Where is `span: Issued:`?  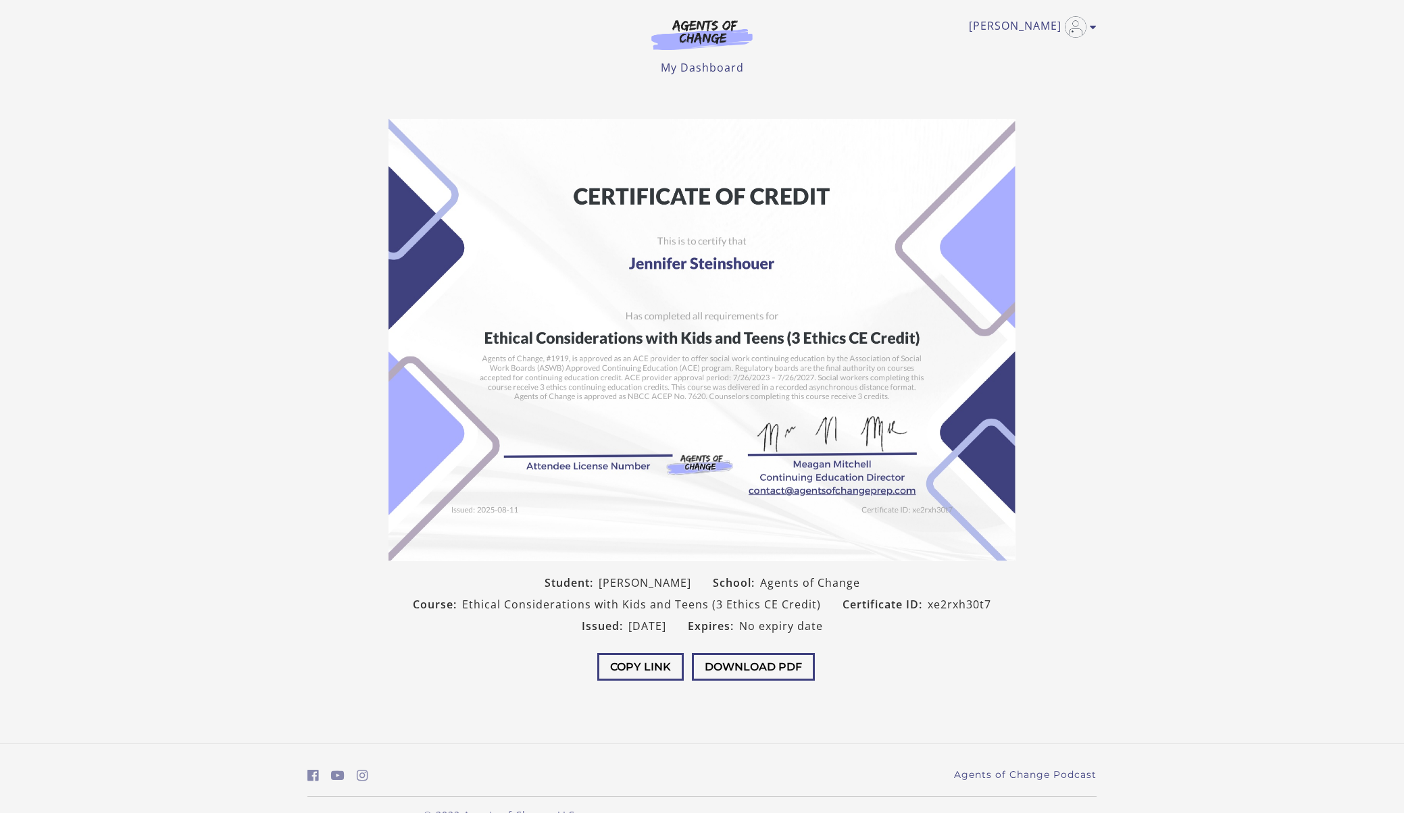
span: Issued: is located at coordinates (605, 626).